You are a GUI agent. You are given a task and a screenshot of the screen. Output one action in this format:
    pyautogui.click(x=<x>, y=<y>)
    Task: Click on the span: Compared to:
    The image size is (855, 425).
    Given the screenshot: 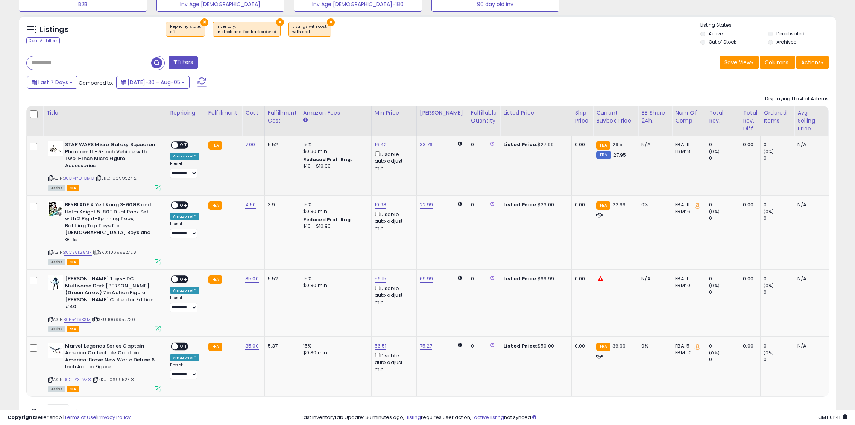 What is the action you would take?
    pyautogui.click(x=96, y=83)
    